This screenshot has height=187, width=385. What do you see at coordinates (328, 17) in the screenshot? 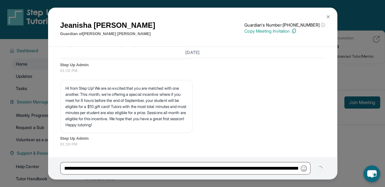
I see `img: Close Icon` at bounding box center [328, 17].